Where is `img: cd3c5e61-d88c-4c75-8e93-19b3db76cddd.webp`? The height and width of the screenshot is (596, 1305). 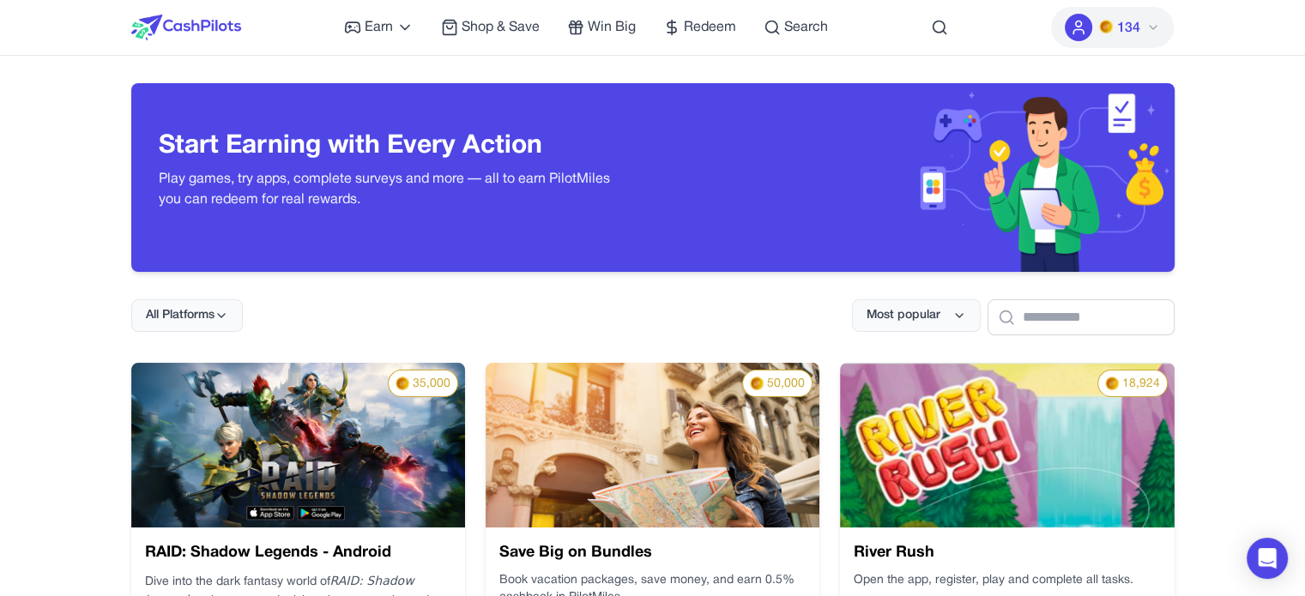 img: cd3c5e61-d88c-4c75-8e93-19b3db76cddd.webp is located at coordinates (1006, 445).